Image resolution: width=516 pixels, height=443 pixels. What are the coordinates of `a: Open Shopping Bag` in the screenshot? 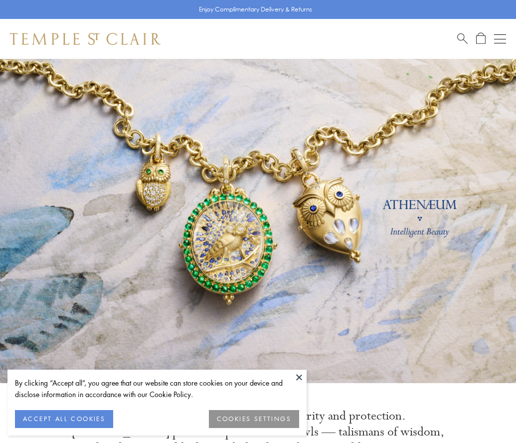 It's located at (481, 38).